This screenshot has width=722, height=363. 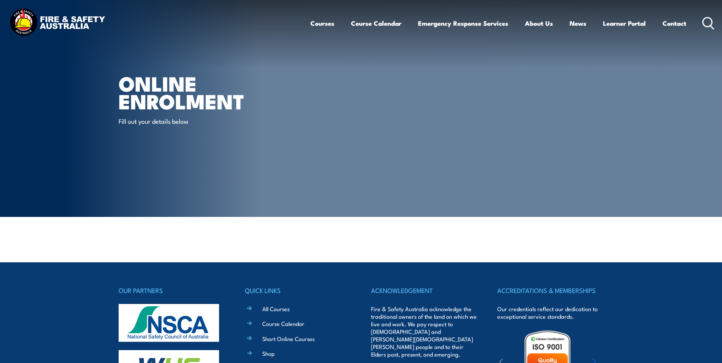 I want to click on h4: ACKNOWLEDGEMENT, so click(x=424, y=291).